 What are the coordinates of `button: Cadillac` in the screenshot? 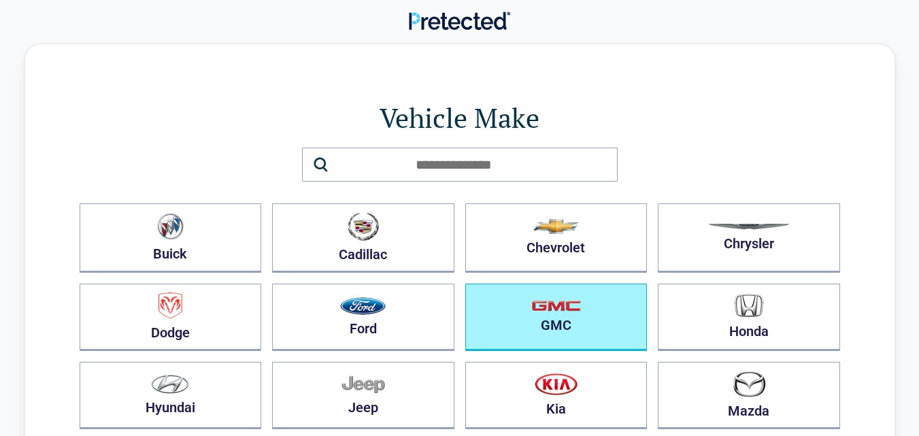 It's located at (363, 238).